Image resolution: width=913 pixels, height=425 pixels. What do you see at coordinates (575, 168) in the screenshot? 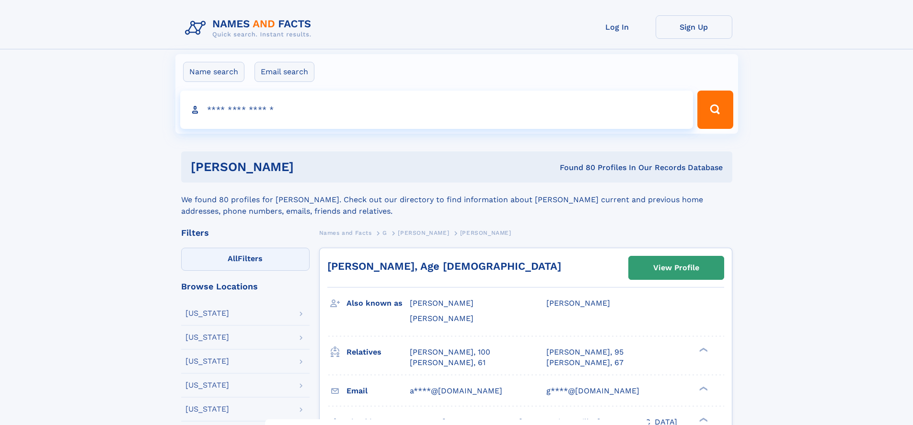
I see `div: Found 80 Profiles In Our Records Database` at bounding box center [575, 168].